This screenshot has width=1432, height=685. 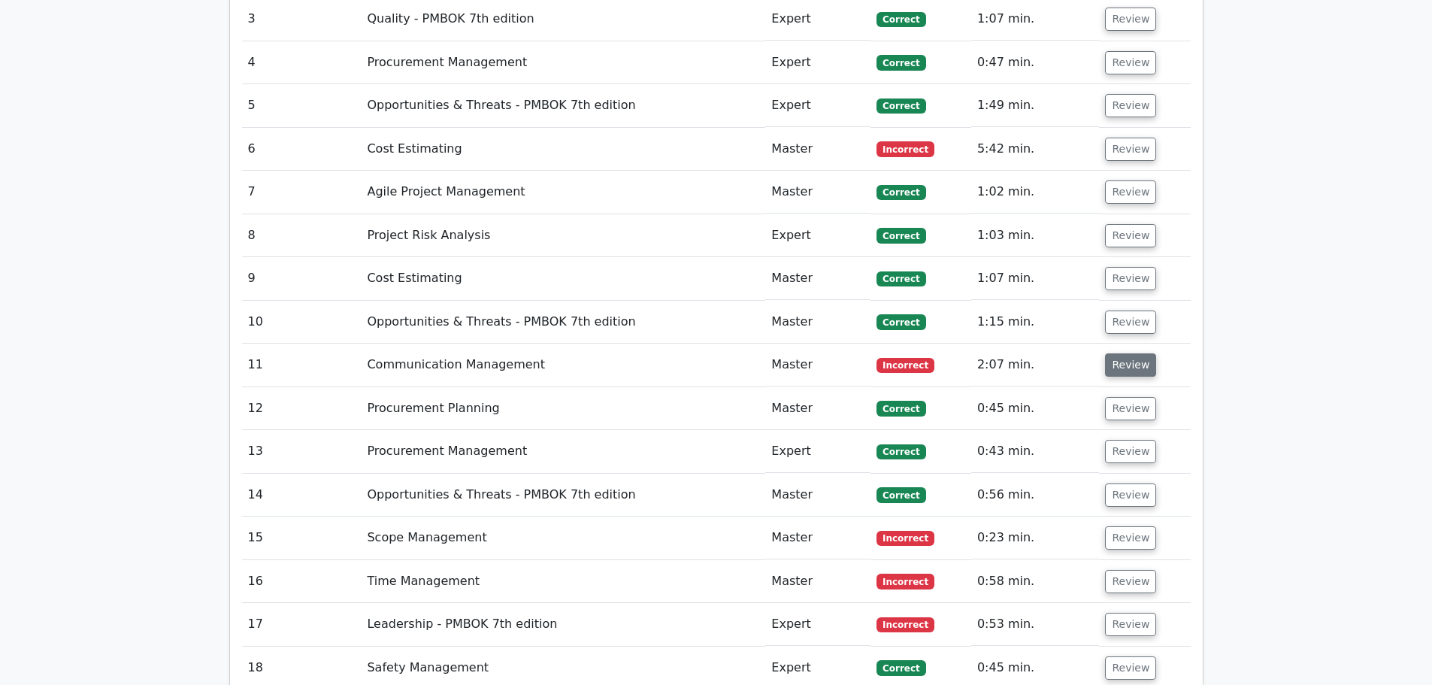 What do you see at coordinates (1035, 149) in the screenshot?
I see `td: 5:42 min.` at bounding box center [1035, 149].